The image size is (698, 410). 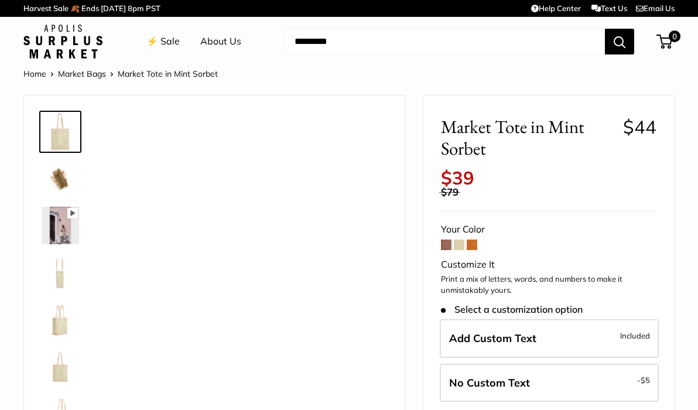 I want to click on a: Help Center, so click(x=556, y=8).